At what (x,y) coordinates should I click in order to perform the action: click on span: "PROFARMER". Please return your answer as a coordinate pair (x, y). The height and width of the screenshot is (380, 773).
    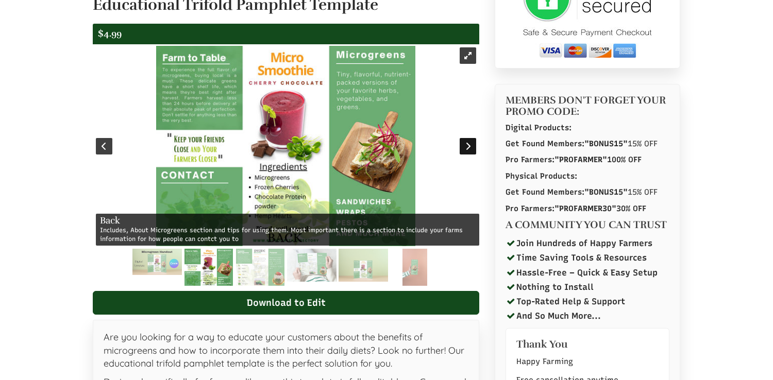
    Looking at the image, I should click on (580, 160).